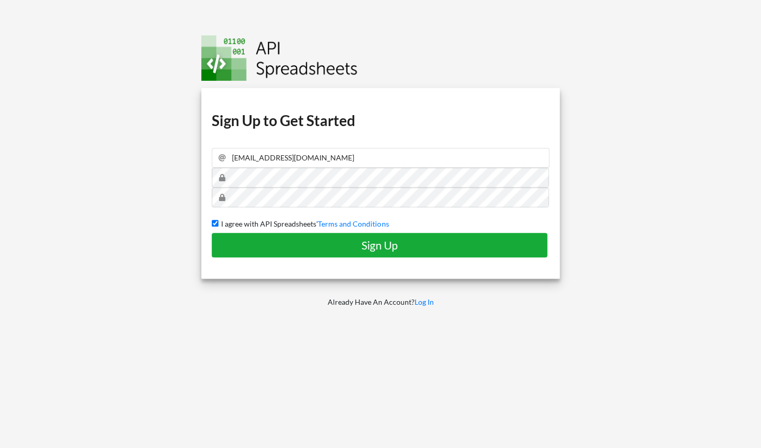 This screenshot has width=761, height=448. Describe the element at coordinates (279, 58) in the screenshot. I see `img: Logo.png` at that location.